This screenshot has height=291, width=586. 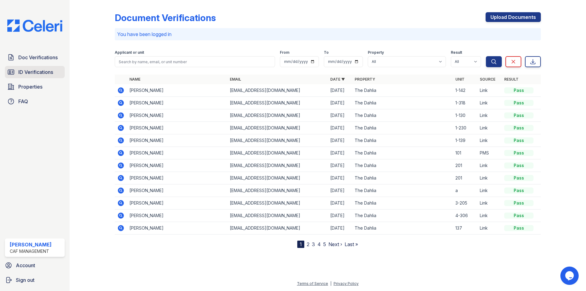 I want to click on a: 5, so click(x=324, y=244).